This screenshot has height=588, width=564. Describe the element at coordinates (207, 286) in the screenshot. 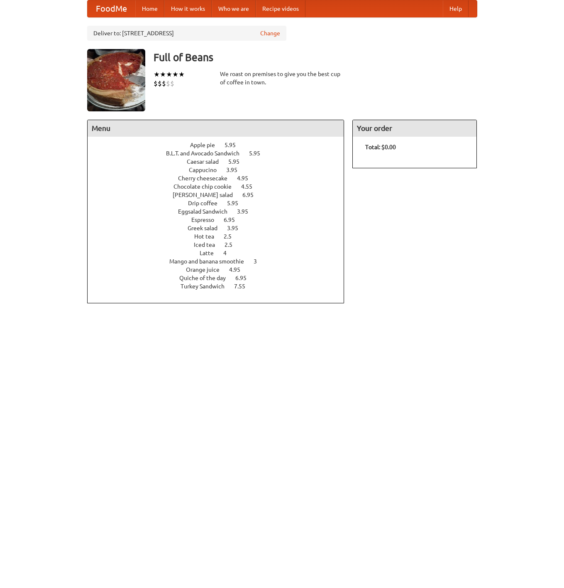

I see `span: Turkey Sandwich` at that location.